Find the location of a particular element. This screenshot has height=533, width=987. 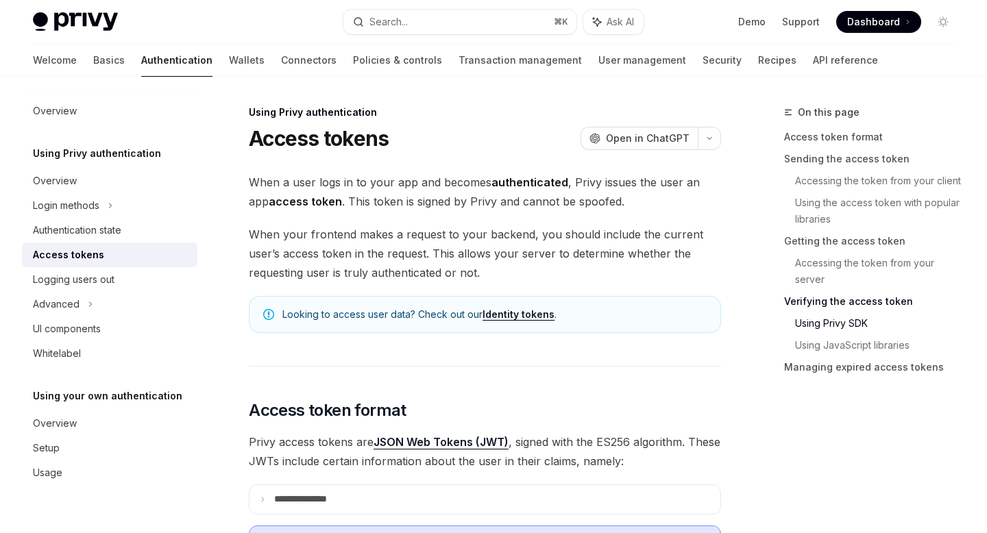

strong: access token is located at coordinates (305, 201).